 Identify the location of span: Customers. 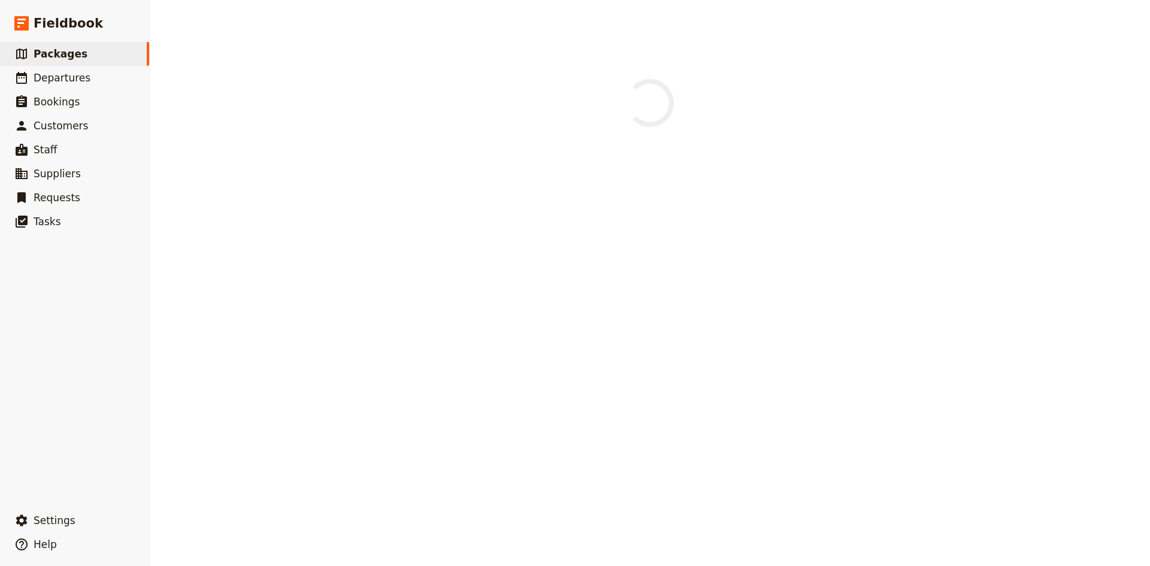
(61, 126).